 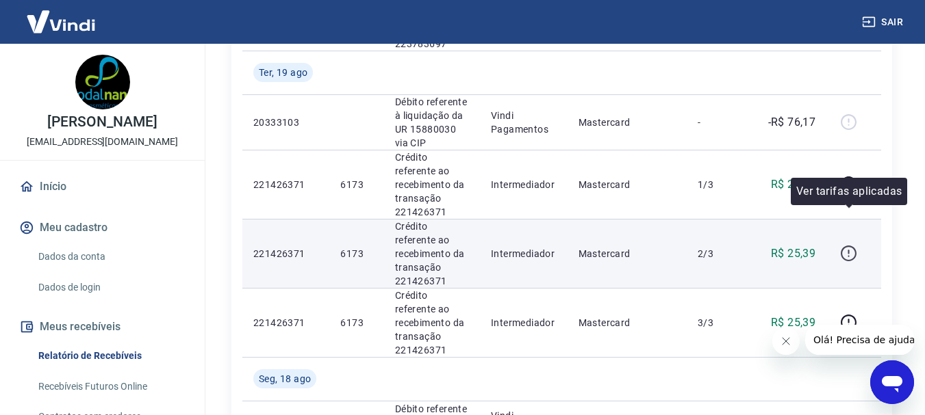 What do you see at coordinates (102, 327) in the screenshot?
I see `button: Meus recebíveis` at bounding box center [102, 327].